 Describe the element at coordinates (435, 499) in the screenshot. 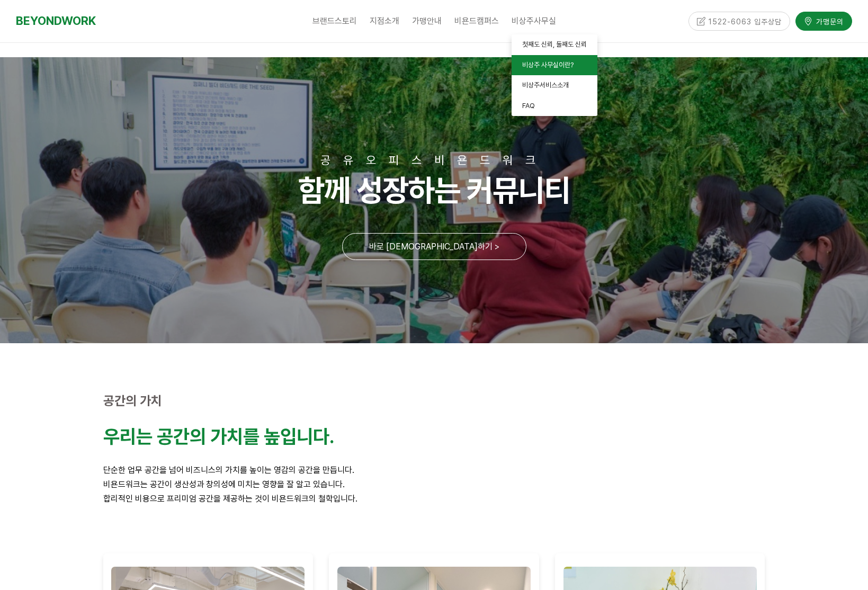

I see `p: 합리적인 비용으로 프리미엄 공간을 제공하는 것이 비욘드워크의 철학입니다.` at that location.